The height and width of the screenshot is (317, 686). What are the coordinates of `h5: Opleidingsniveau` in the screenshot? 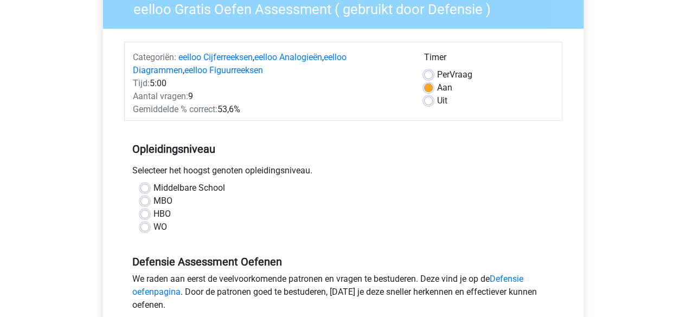 It's located at (343, 149).